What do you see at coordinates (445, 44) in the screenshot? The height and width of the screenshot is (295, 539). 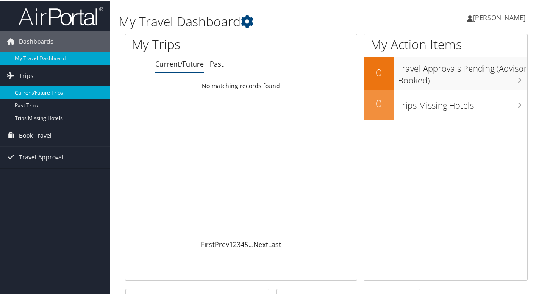 I see `h1: My Action Items` at bounding box center [445, 44].